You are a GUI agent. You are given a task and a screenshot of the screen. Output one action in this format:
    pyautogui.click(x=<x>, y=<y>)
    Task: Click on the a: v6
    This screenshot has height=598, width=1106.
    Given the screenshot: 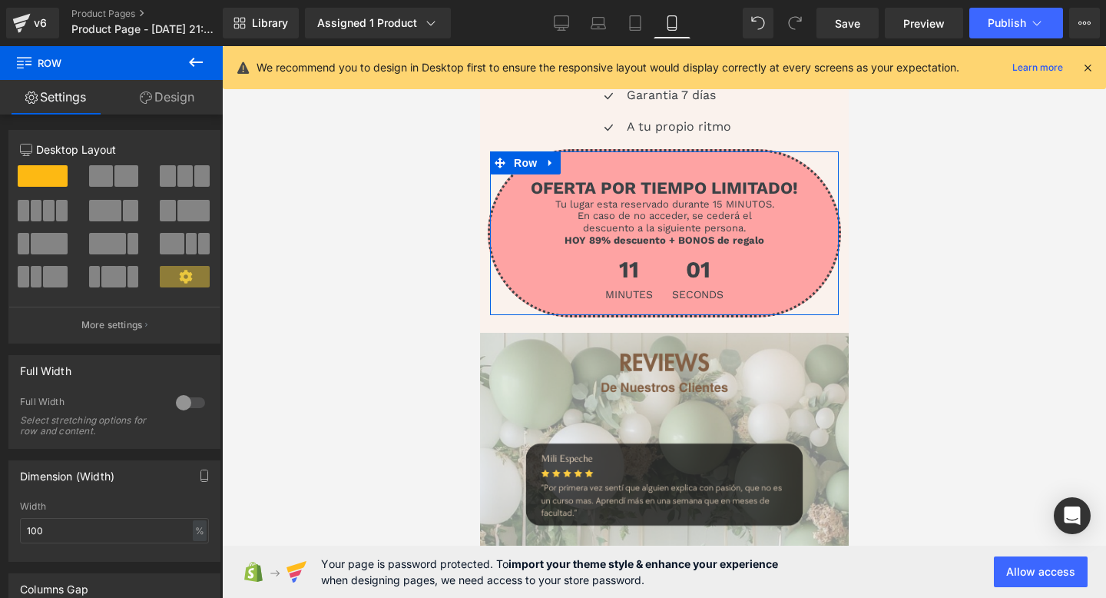 What is the action you would take?
    pyautogui.click(x=32, y=23)
    